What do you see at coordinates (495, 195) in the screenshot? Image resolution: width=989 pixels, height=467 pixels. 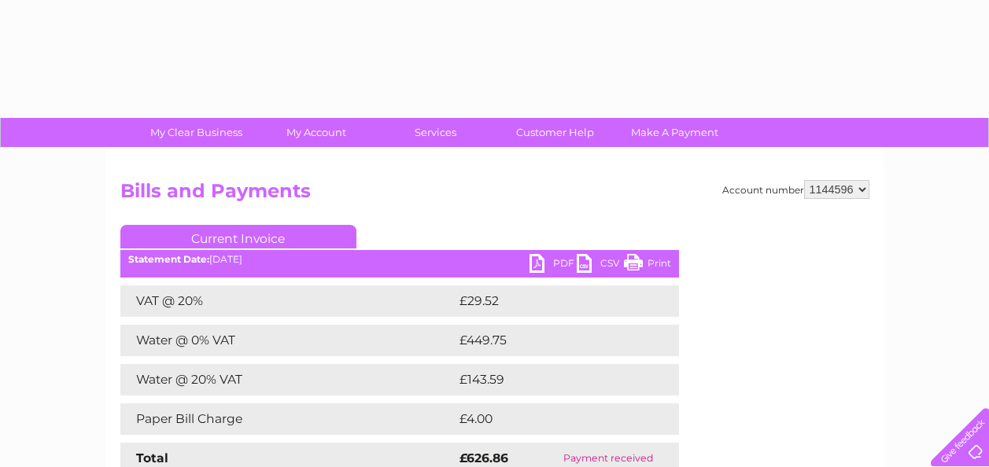 I see `h2: Bills and Payments` at bounding box center [495, 195].